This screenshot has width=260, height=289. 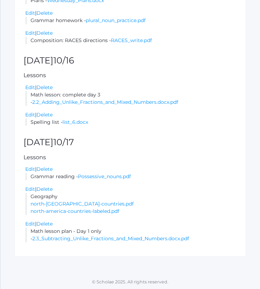 I want to click on li: Geography, so click(x=131, y=204).